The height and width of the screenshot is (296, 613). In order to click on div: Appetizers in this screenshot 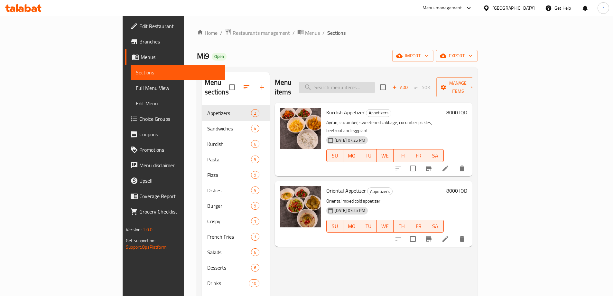, I will do `click(380, 191)`.